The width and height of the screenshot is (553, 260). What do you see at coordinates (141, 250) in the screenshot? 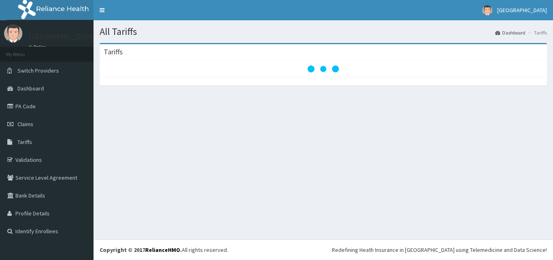
I see `strong: Copyright © 2017 .` at bounding box center [141, 250].